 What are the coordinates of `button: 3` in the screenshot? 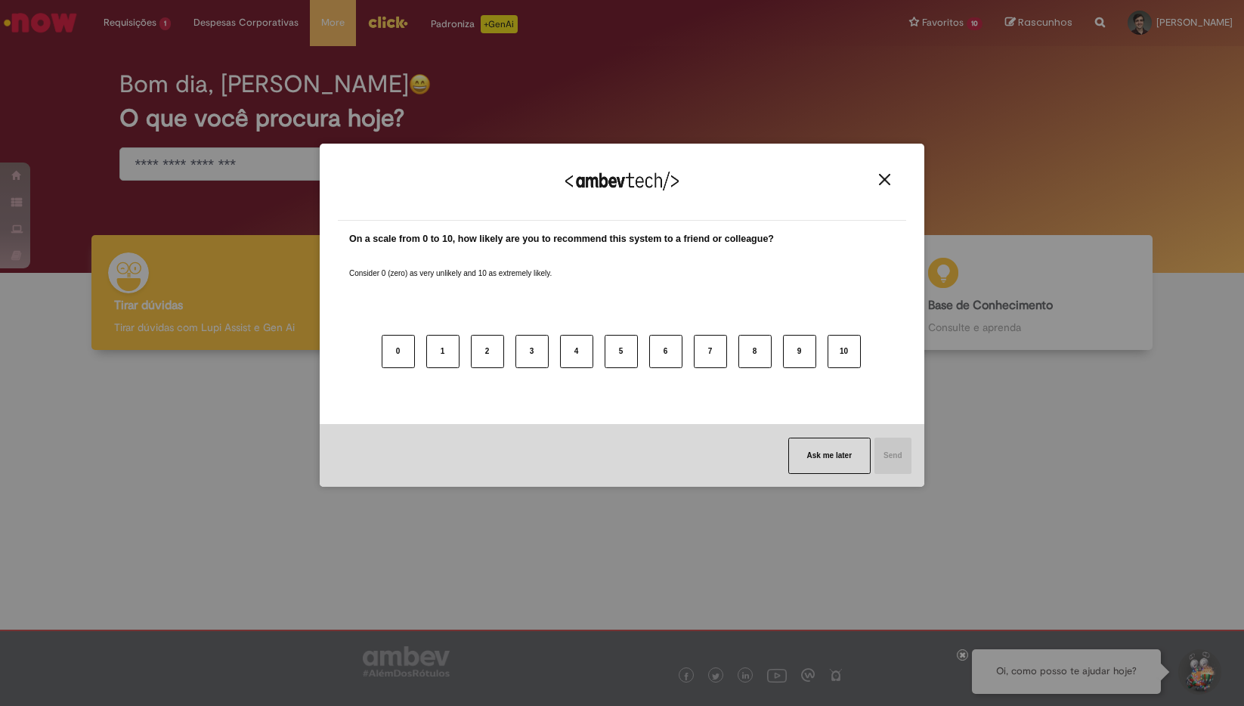 It's located at (532, 351).